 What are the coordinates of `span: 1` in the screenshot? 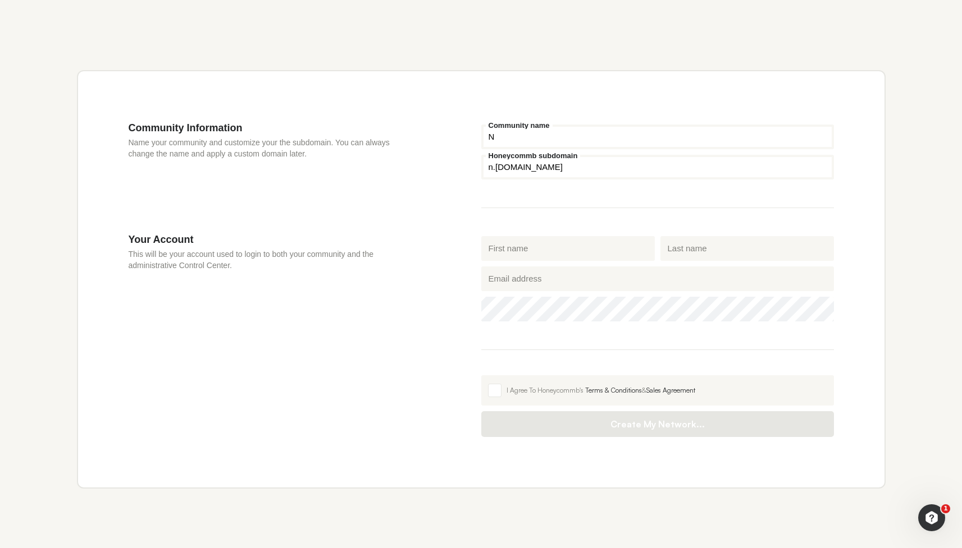 It's located at (945, 509).